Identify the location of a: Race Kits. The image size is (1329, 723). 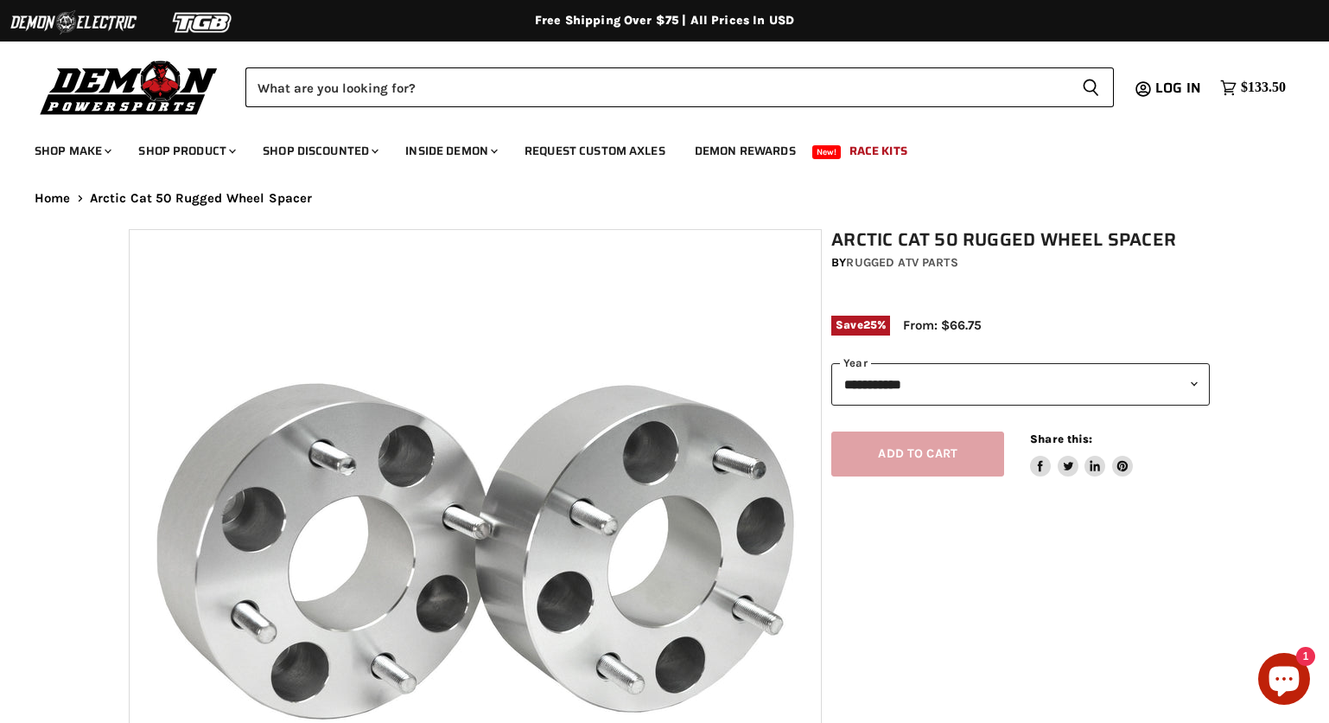
(878, 150).